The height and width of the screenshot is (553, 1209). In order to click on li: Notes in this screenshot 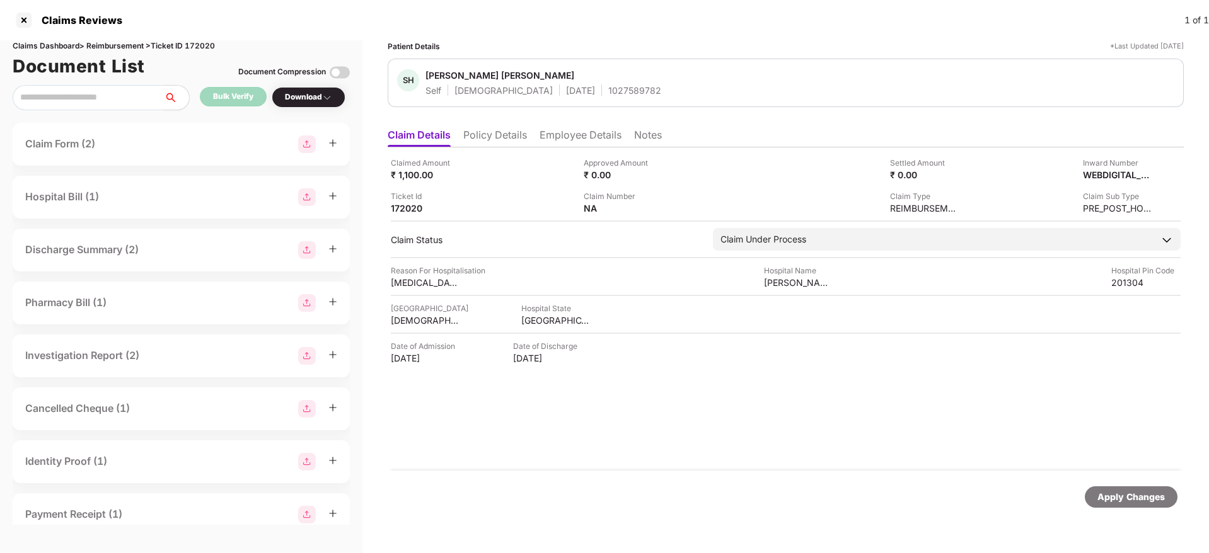, I will do `click(648, 137)`.